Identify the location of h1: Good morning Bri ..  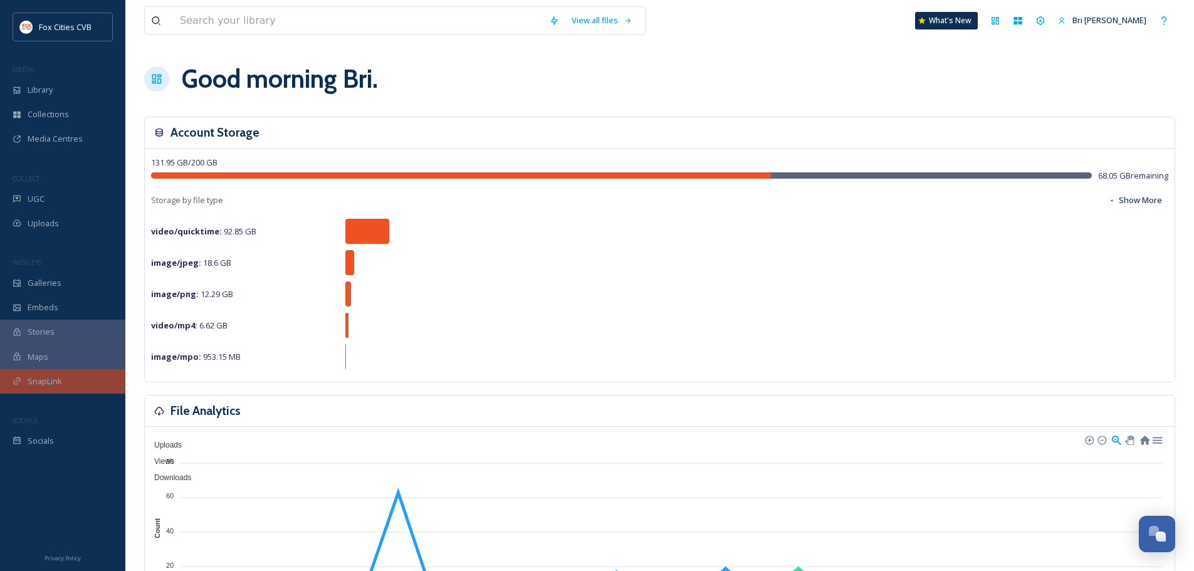
(279, 79).